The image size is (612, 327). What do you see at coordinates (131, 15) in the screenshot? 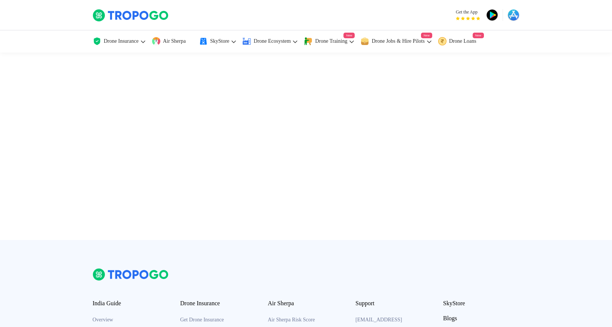
I see `img: TropoGo Logo` at bounding box center [131, 15].